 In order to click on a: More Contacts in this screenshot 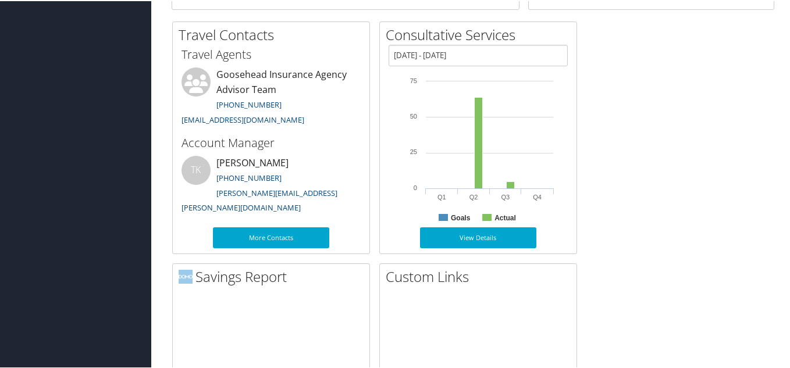, I will do `click(271, 237)`.